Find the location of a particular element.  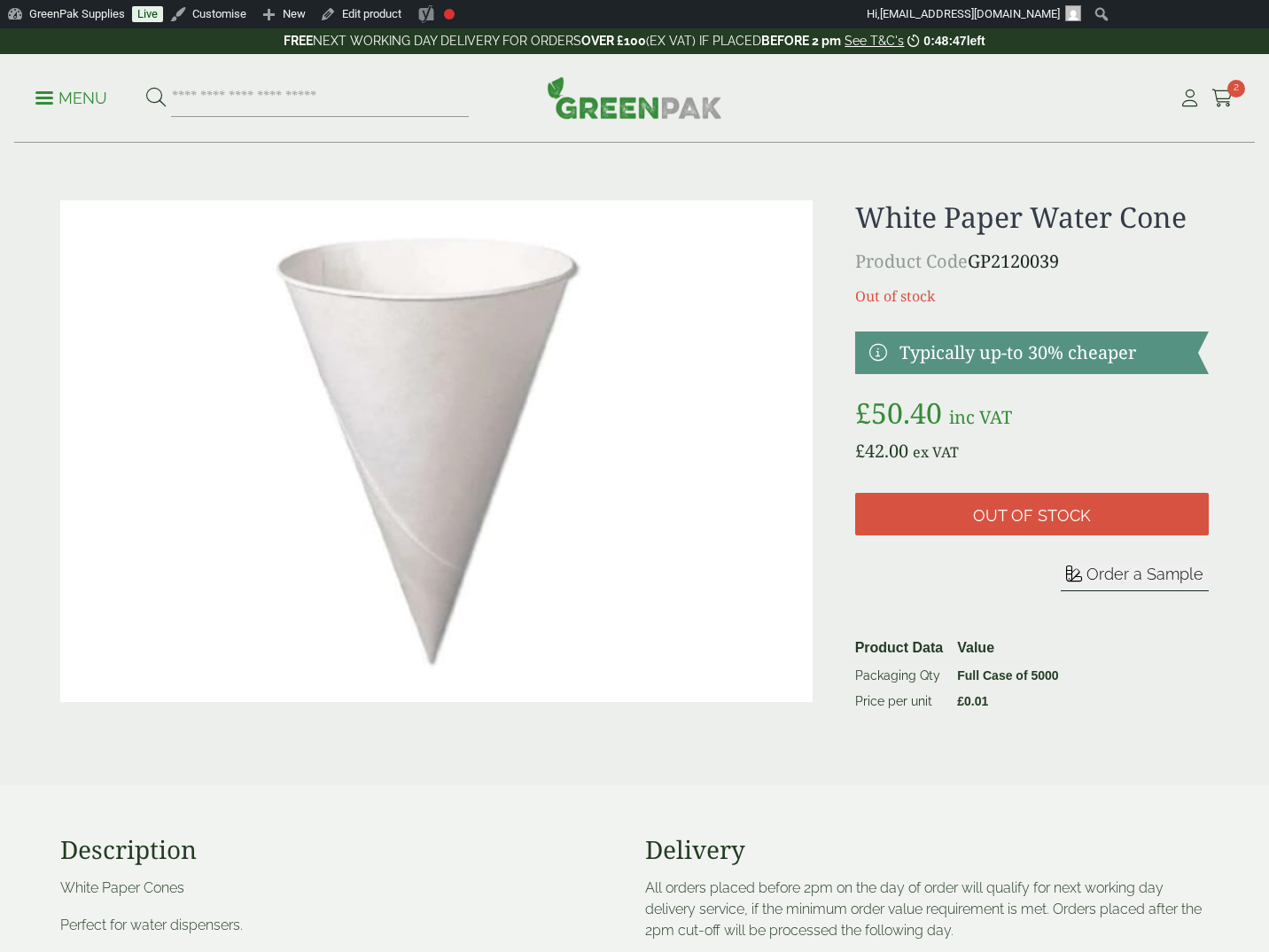

span: ex VAT is located at coordinates (936, 452).